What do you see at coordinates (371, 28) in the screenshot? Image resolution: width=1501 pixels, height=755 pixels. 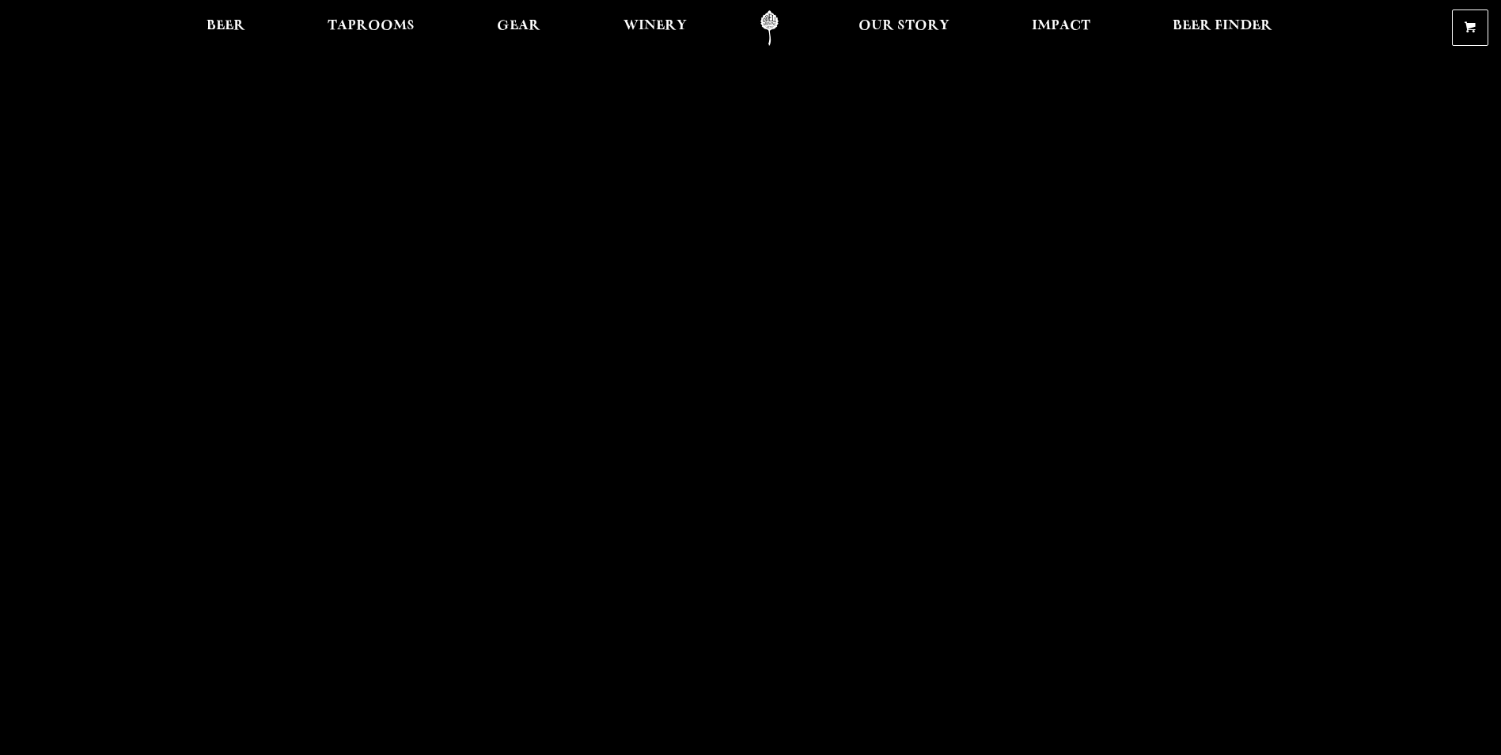 I see `a: Taprooms` at bounding box center [371, 28].